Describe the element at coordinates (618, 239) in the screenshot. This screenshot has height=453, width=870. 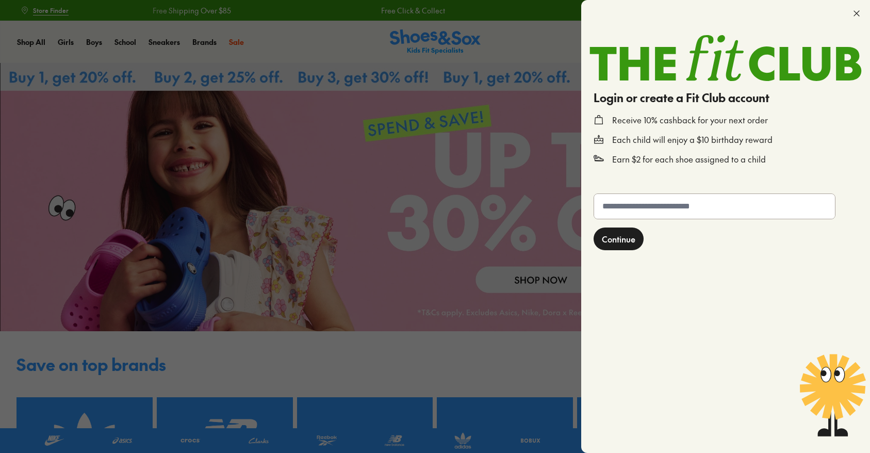
I see `span: Continue` at that location.